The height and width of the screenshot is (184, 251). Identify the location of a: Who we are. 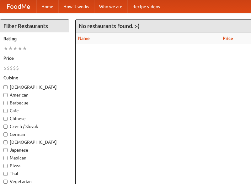
(111, 7).